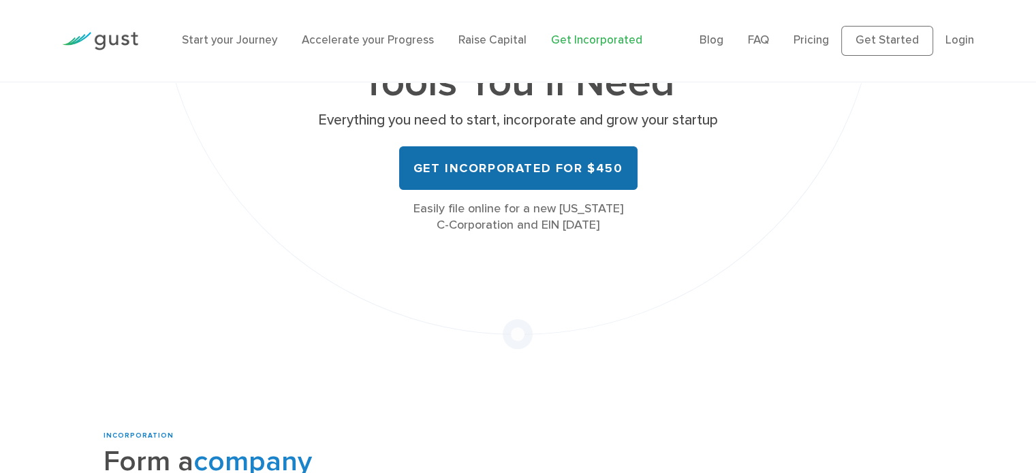 This screenshot has width=1036, height=473. What do you see at coordinates (518, 168) in the screenshot?
I see `a: Get Incorporated for $450` at bounding box center [518, 168].